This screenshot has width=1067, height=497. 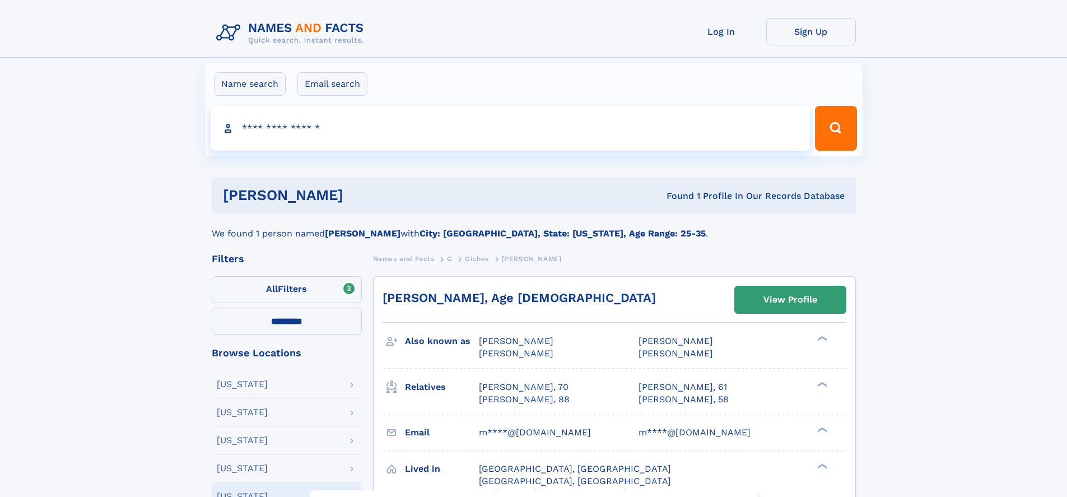 What do you see at coordinates (790, 300) in the screenshot?
I see `a: View Profile` at bounding box center [790, 300].